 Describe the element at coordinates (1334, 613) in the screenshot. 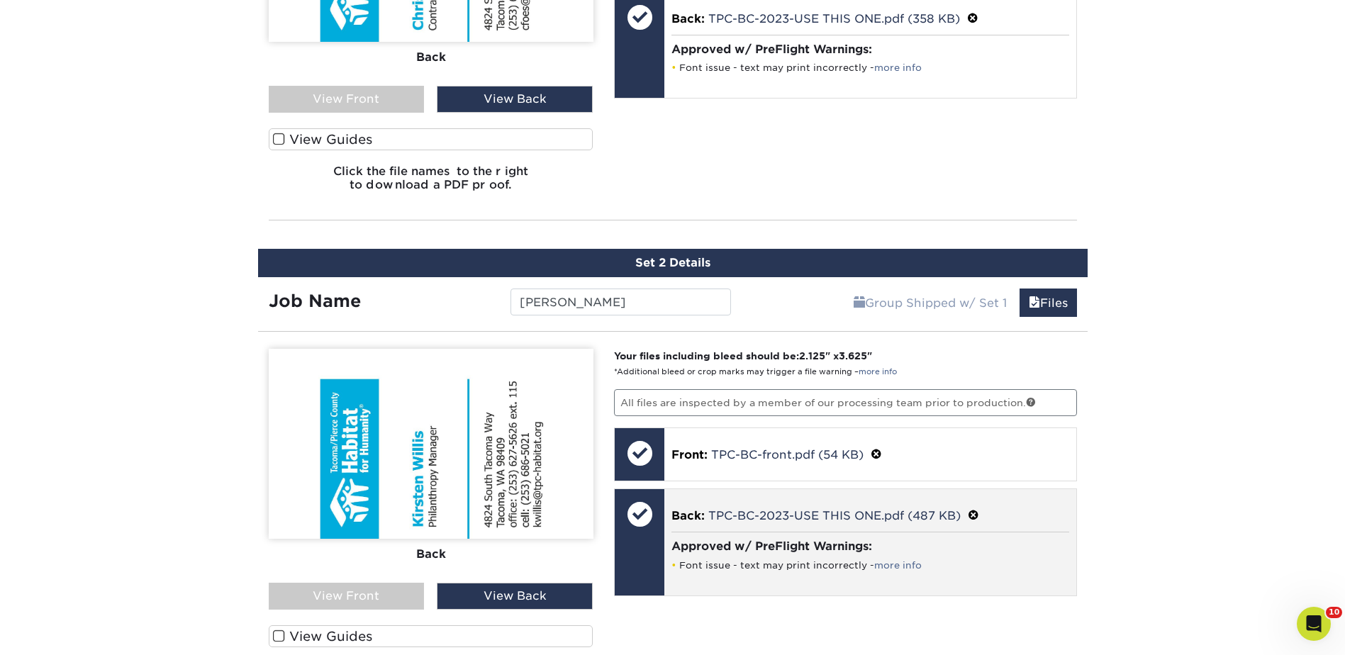

I see `span: 10` at that location.